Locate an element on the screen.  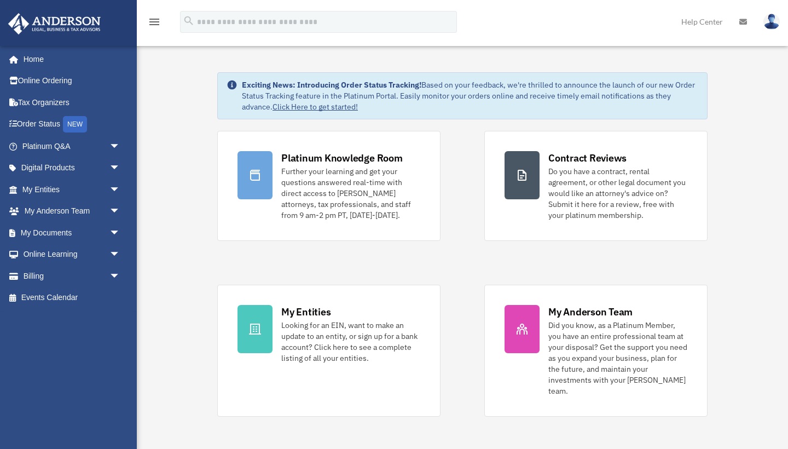
a: My Entities Looking for an EIN, want to make an update to an entity, or sign up for a bank accoun... is located at coordinates (329, 350).